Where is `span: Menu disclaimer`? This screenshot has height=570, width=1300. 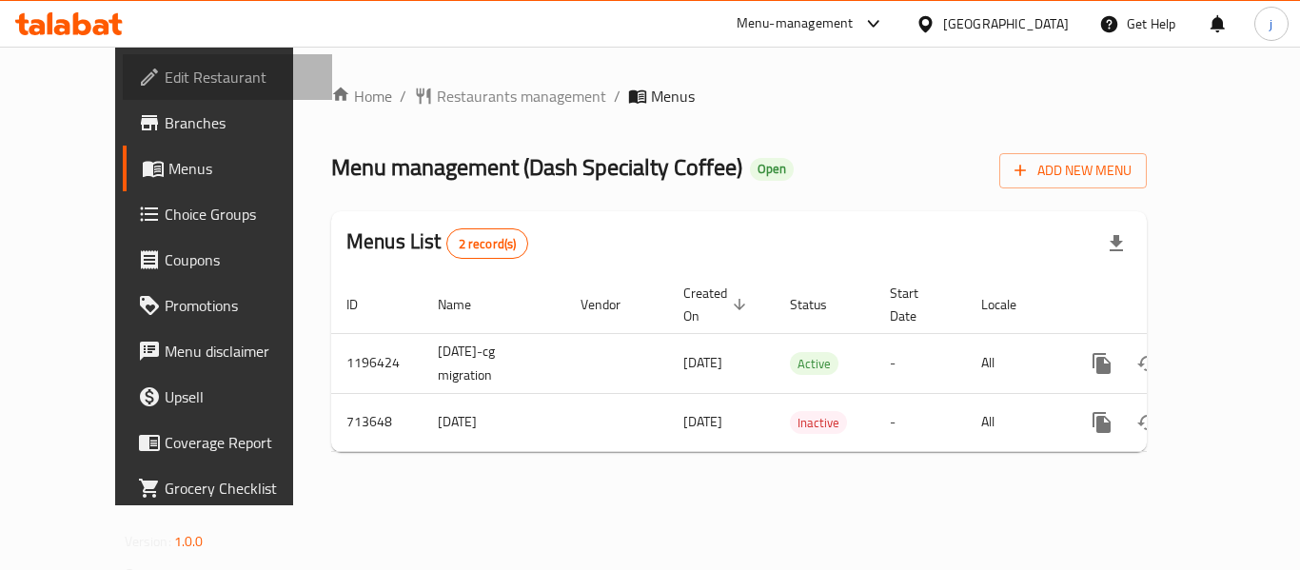
span: Menu disclaimer is located at coordinates (241, 351).